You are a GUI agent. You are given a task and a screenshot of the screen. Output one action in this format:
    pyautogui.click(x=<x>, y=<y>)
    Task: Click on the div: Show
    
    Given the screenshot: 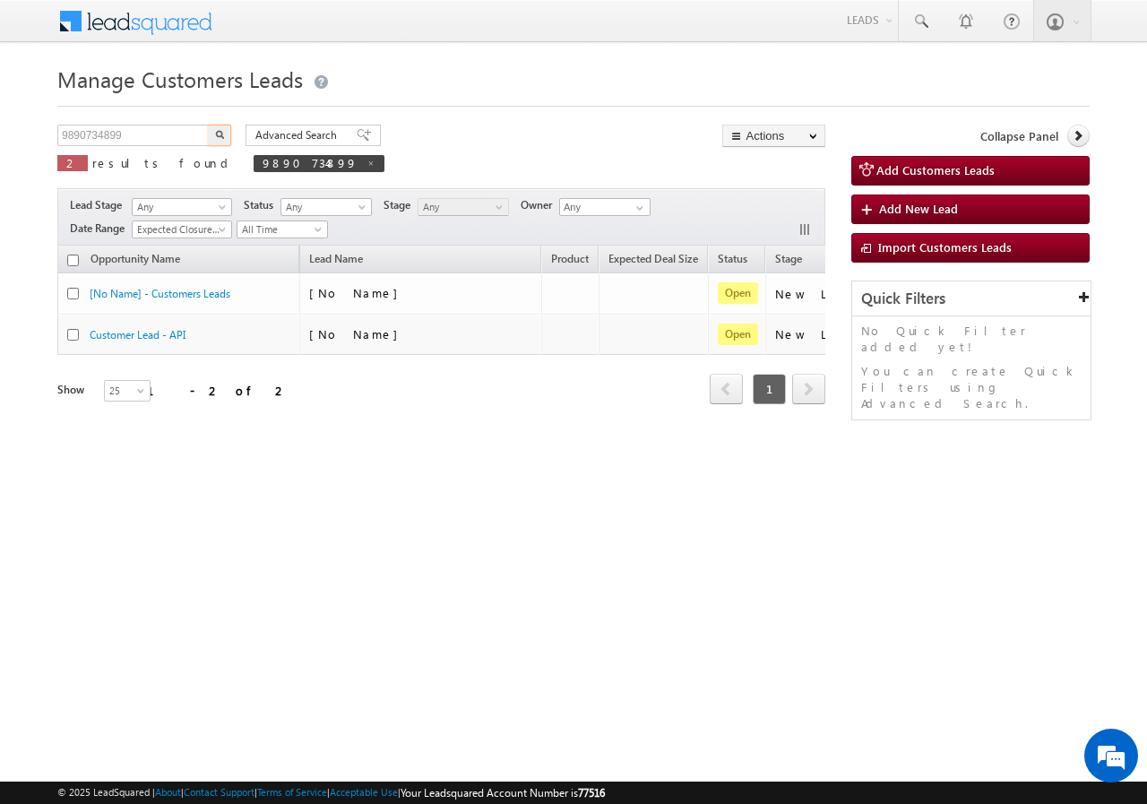 What is the action you would take?
    pyautogui.click(x=73, y=390)
    